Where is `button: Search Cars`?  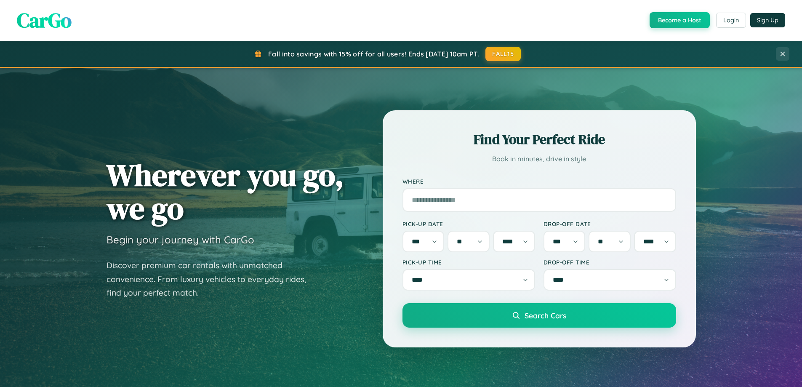
button: Search Cars is located at coordinates (539, 315).